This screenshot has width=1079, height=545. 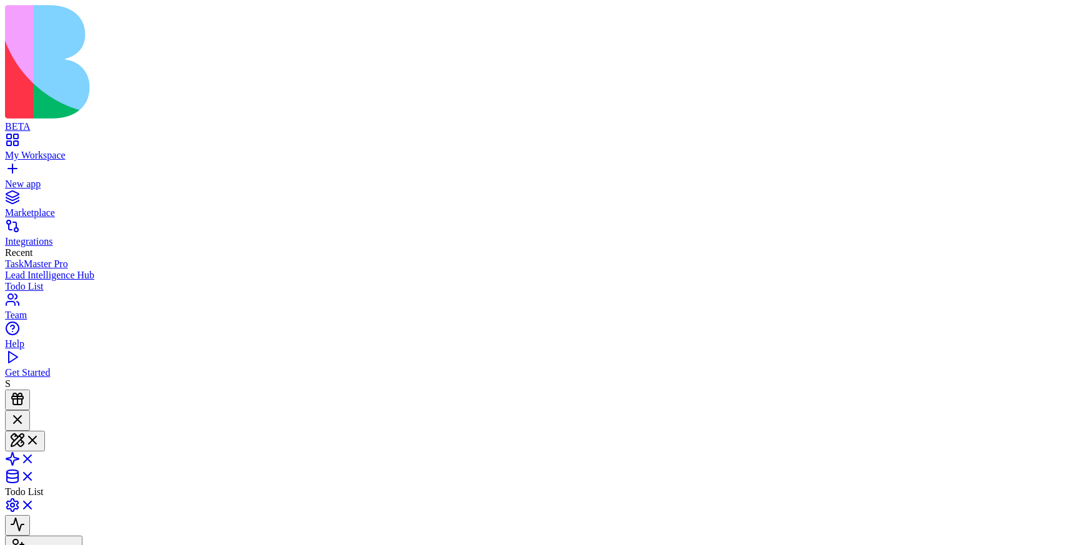 What do you see at coordinates (539, 121) in the screenshot?
I see `a: BETA` at bounding box center [539, 121].